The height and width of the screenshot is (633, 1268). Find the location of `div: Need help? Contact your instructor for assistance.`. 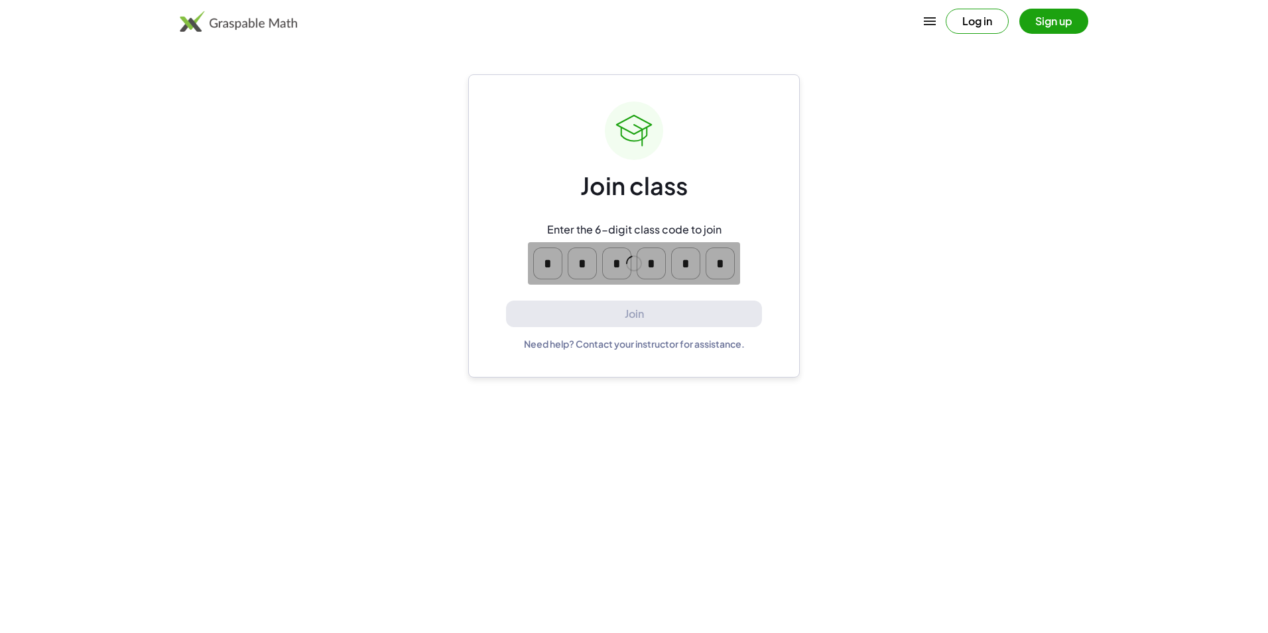

div: Need help? Contact your instructor for assistance. is located at coordinates (634, 344).